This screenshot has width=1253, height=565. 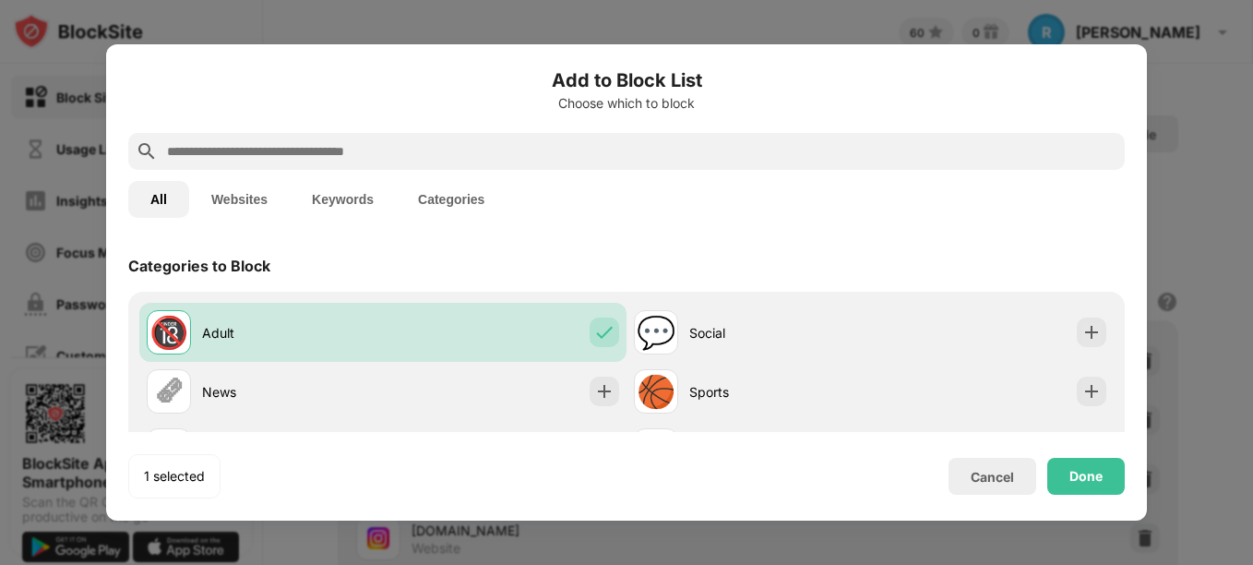 I want to click on img: search.svg, so click(x=147, y=151).